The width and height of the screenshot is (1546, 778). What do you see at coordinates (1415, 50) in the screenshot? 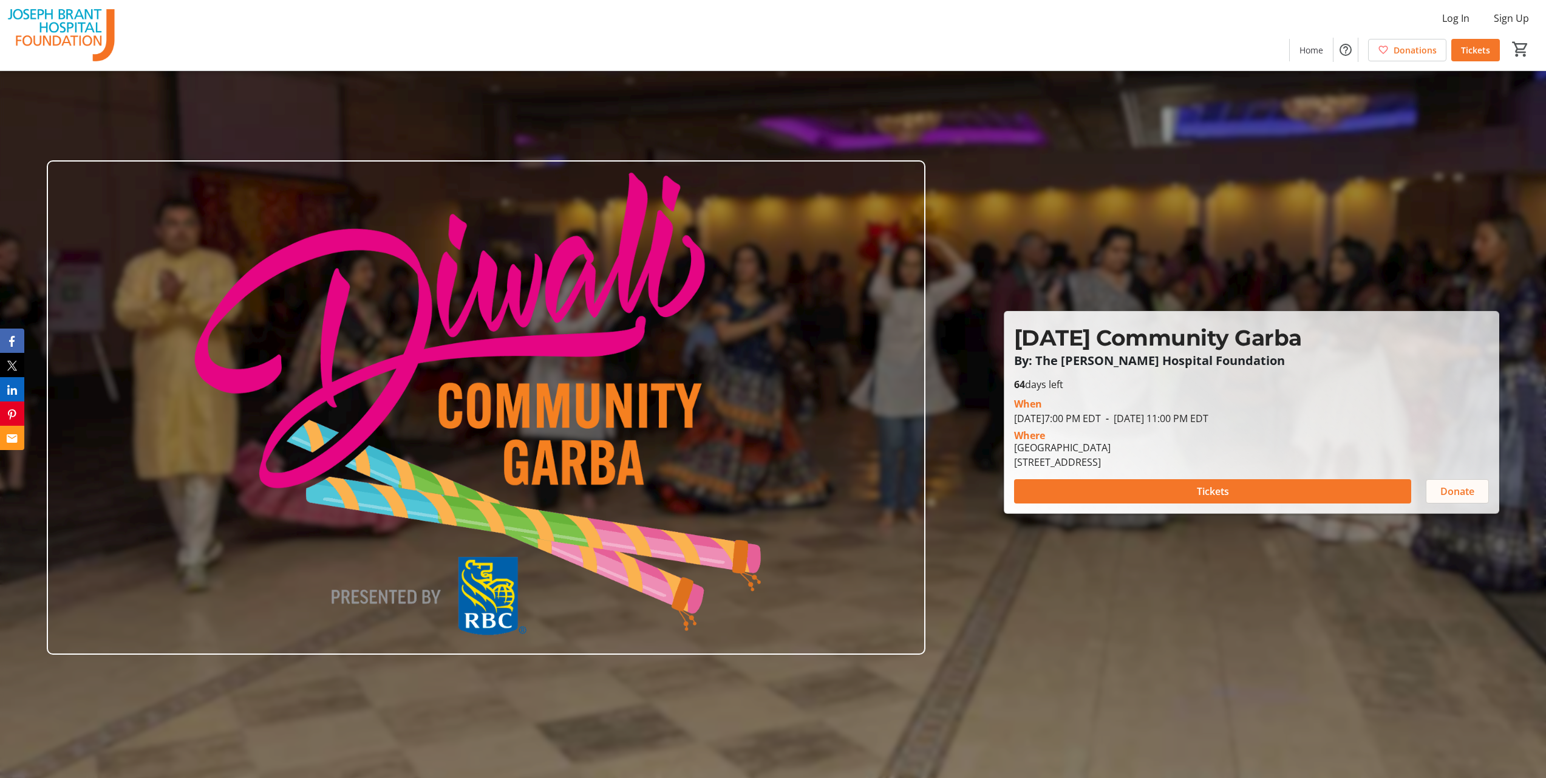
I see `span: Donations` at bounding box center [1415, 50].